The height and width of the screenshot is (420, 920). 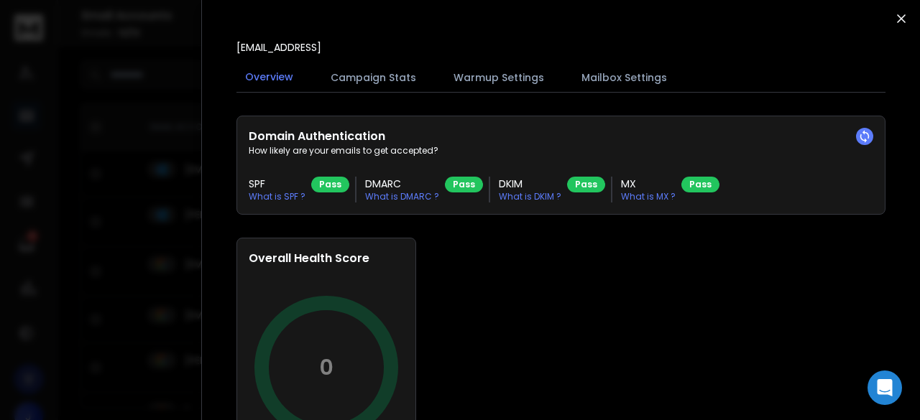 I want to click on button: Campaign Stats, so click(x=373, y=78).